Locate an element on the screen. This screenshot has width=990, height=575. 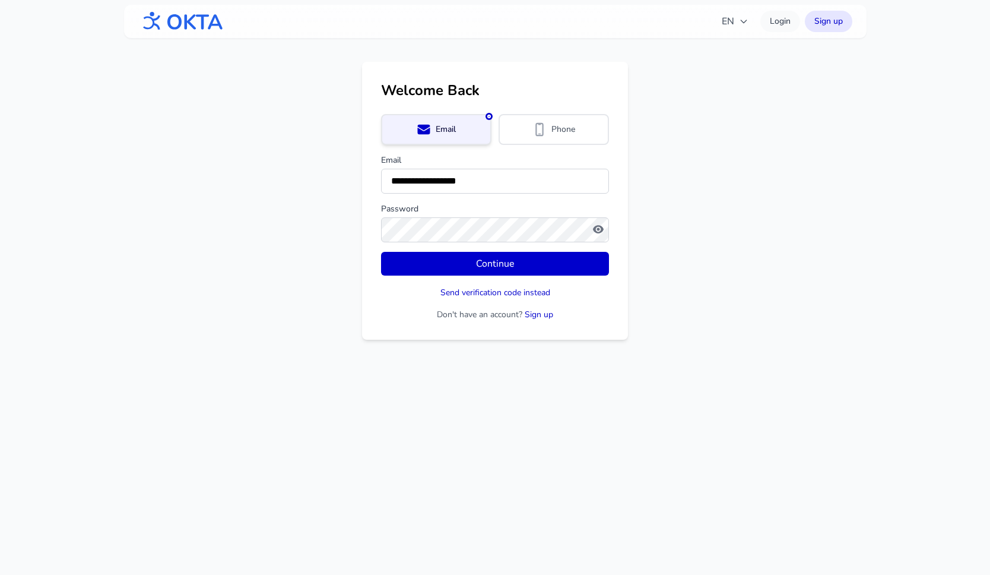
img: OKTA logo is located at coordinates (181, 21).